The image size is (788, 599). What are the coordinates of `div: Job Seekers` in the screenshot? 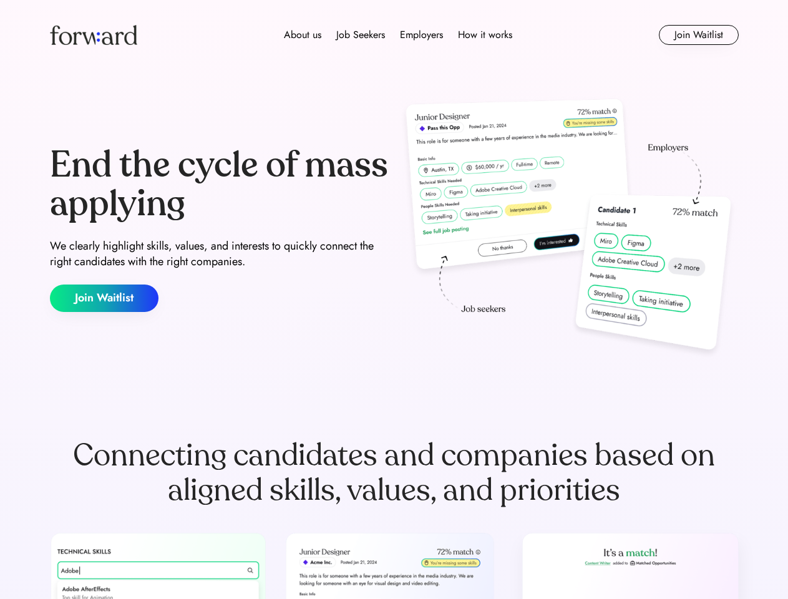 It's located at (361, 35).